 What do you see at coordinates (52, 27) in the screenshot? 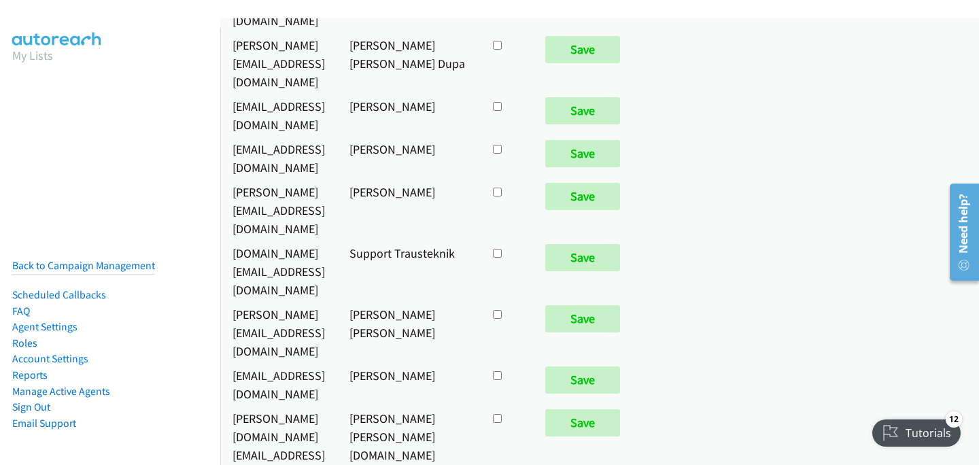
I see `button: Checklist, Tutorials, 12 incomplete tasks` at bounding box center [52, 27].